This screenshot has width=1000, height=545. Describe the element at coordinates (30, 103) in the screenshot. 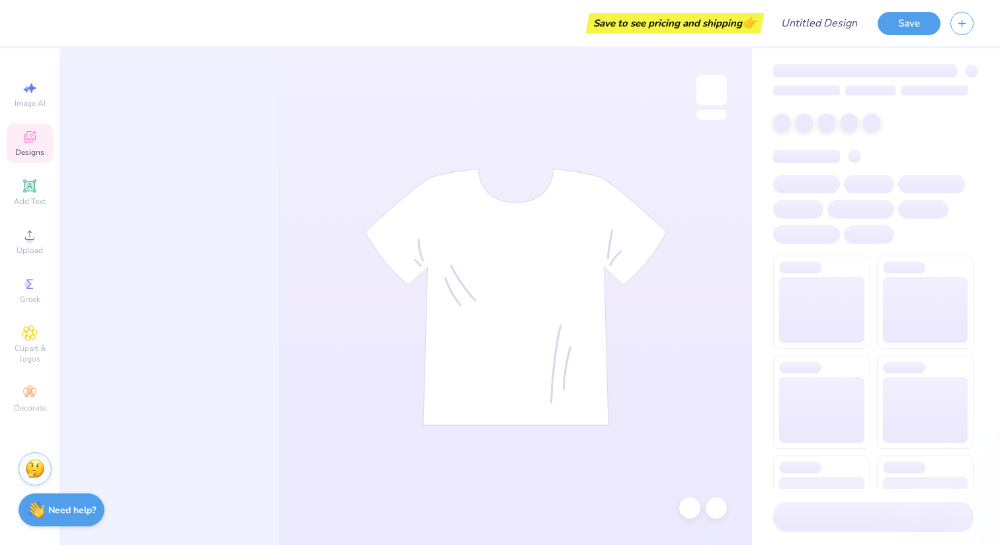

I see `span: Image AI` at that location.